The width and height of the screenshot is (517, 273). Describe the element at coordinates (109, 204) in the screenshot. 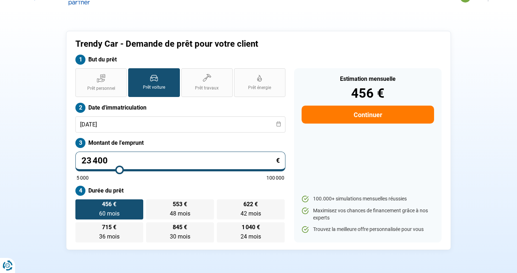

I see `span: 456 €` at that location.